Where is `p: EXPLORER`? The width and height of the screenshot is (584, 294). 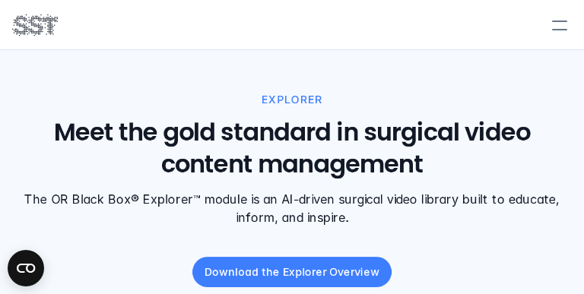
p: EXPLORER is located at coordinates (292, 100).